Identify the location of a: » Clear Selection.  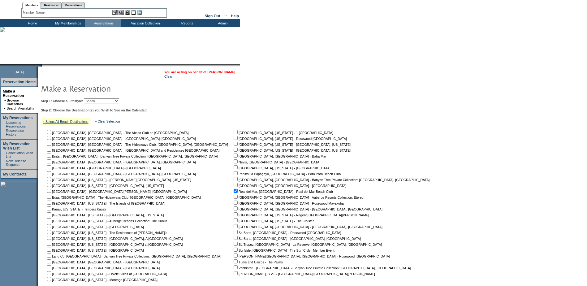
(107, 121).